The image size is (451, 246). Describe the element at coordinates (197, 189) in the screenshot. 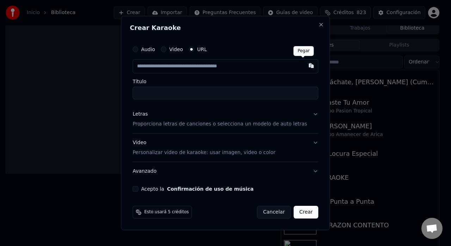

I see `label: Acepto la` at that location.